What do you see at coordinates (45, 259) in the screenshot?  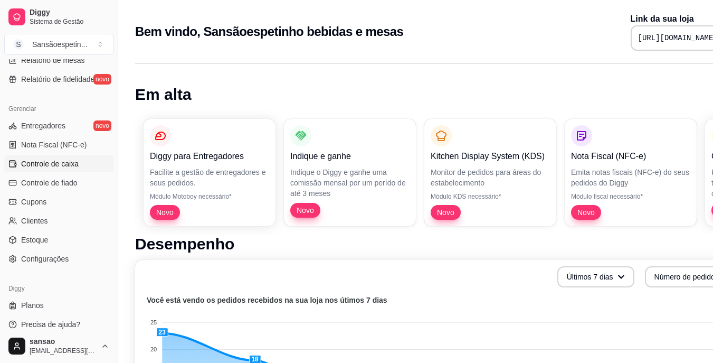 I see `span: Configurações` at bounding box center [45, 259].